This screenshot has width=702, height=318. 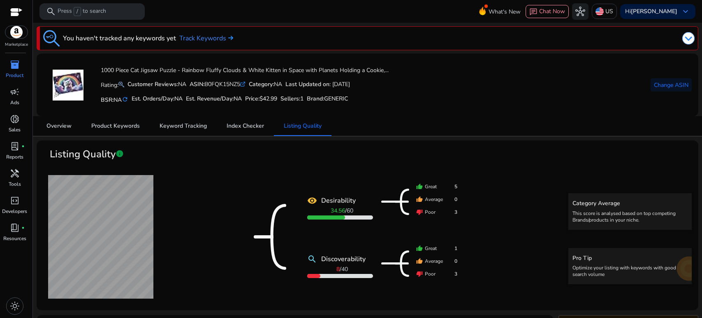 I want to click on p: Optimize your listing with keywords with good search volume, so click(x=630, y=271).